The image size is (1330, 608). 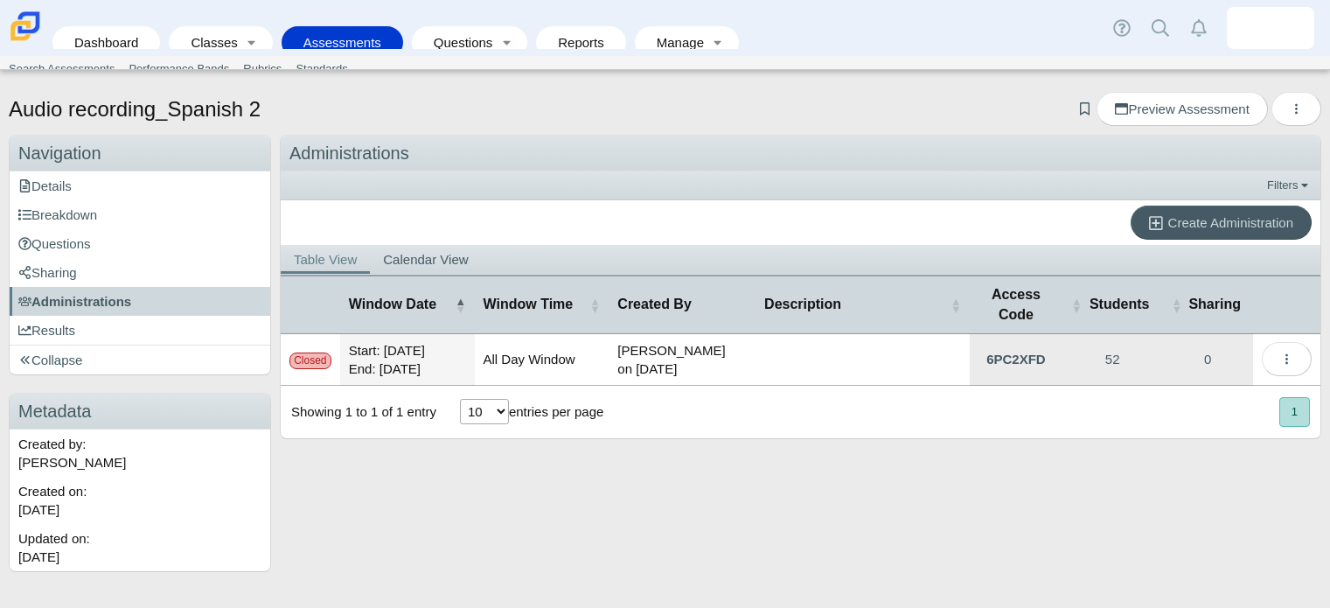 I want to click on a: Preview Assessment, so click(x=1181, y=108).